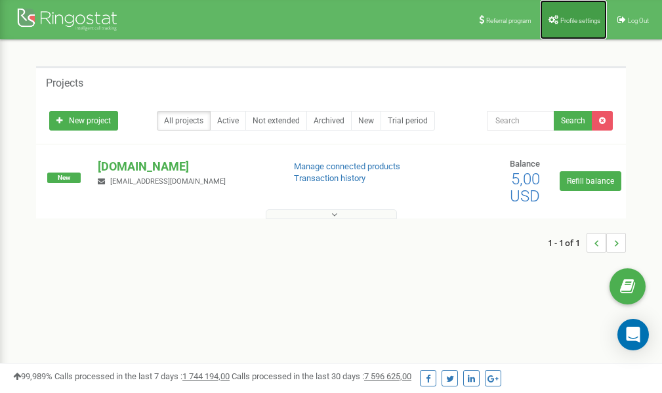 This screenshot has width=662, height=393. What do you see at coordinates (347, 166) in the screenshot?
I see `a: Manage connected products` at bounding box center [347, 166].